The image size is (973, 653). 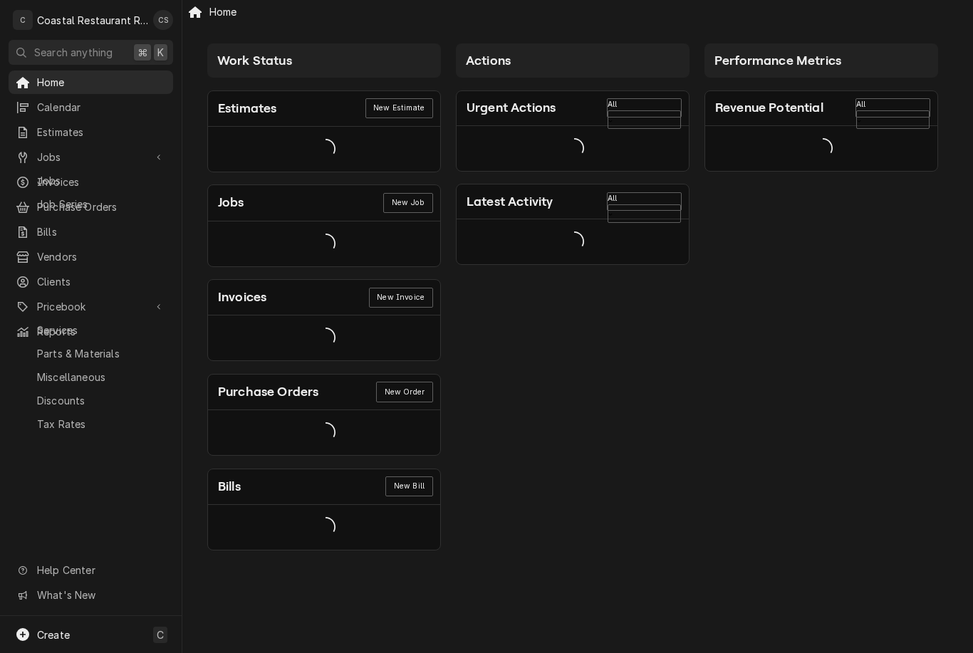 What do you see at coordinates (100, 595) in the screenshot?
I see `span: What's New` at bounding box center [100, 595].